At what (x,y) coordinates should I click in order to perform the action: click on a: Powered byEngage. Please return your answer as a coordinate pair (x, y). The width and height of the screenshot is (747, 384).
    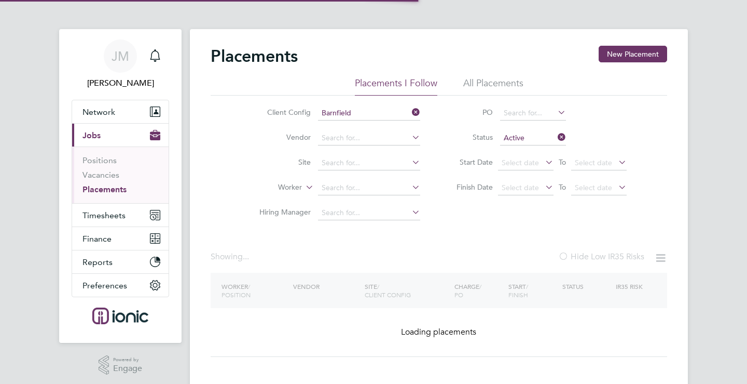
    Looking at the image, I should click on (120, 365).